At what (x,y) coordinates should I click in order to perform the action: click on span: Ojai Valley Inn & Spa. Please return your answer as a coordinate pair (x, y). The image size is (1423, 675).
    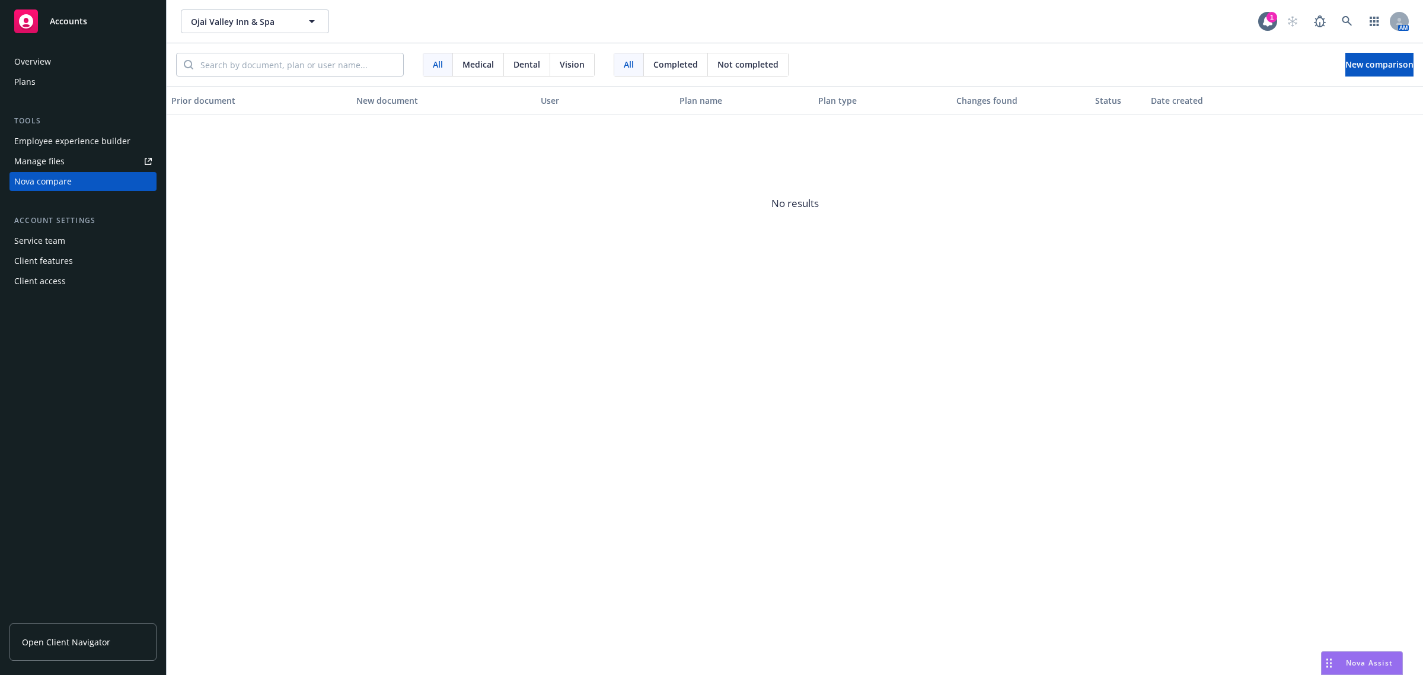
    Looking at the image, I should click on (242, 21).